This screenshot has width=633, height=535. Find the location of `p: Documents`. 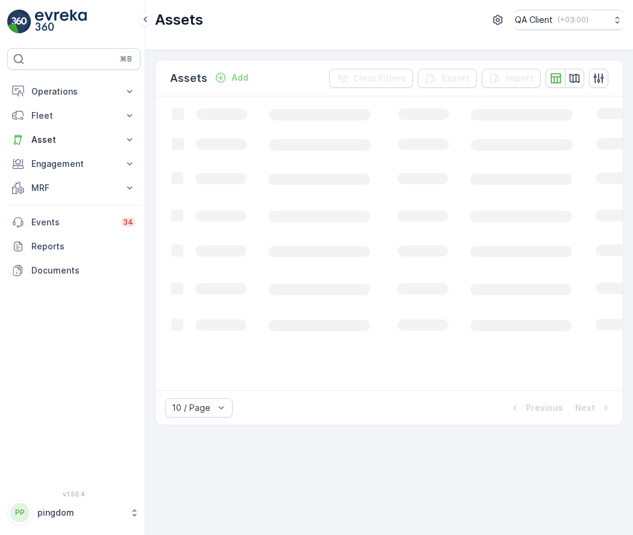

p: Documents is located at coordinates (83, 271).